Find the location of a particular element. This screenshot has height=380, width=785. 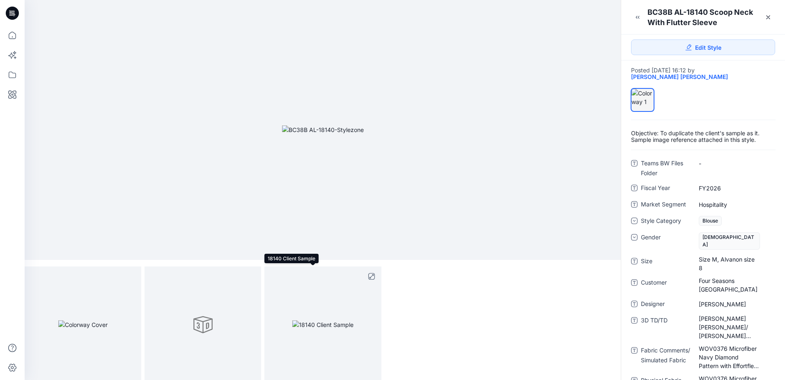

div: Colorway 1 is located at coordinates (643, 100).